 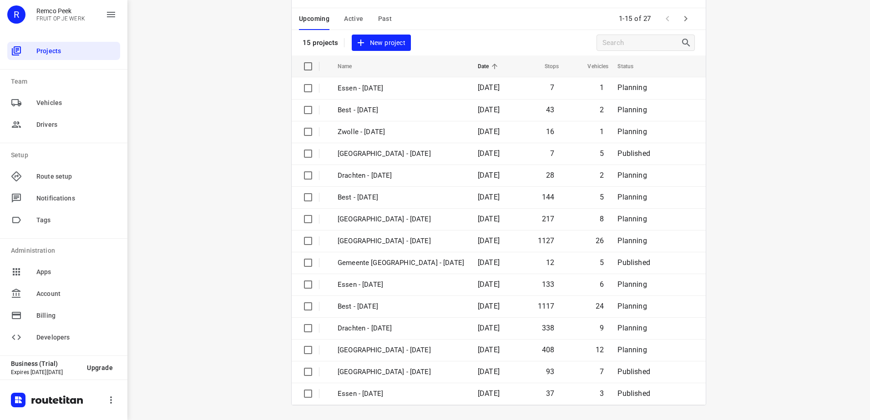 I want to click on span: Active, so click(x=353, y=19).